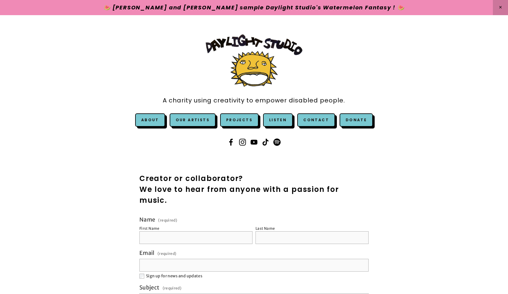 The height and width of the screenshot is (294, 508). What do you see at coordinates (150, 228) in the screenshot?
I see `div: First Name` at bounding box center [150, 228].